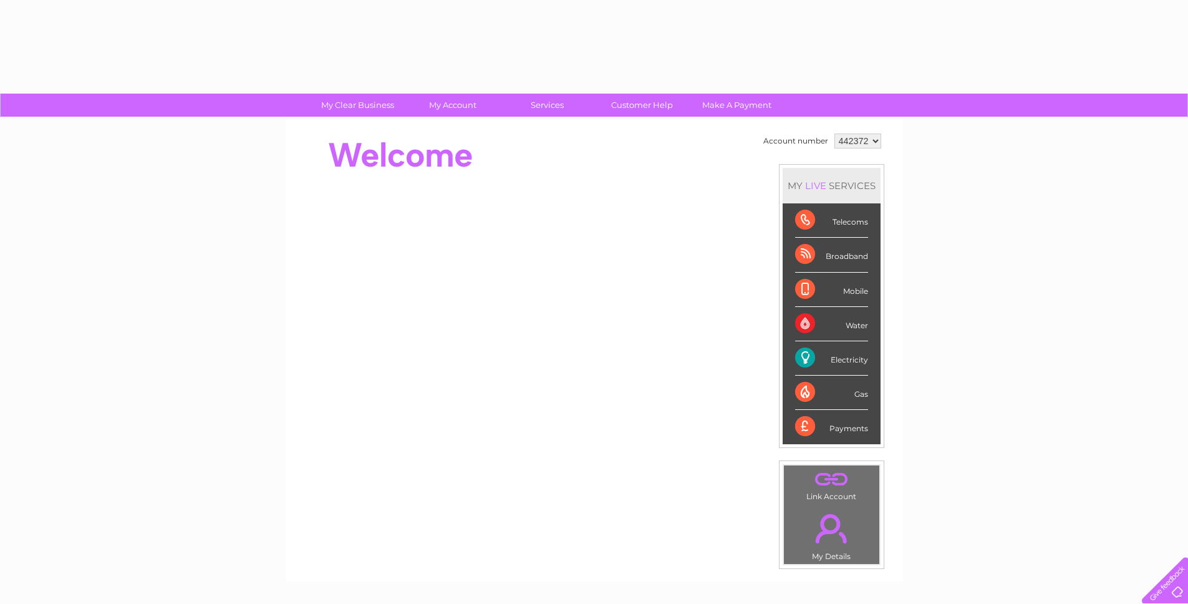 This screenshot has height=604, width=1188. What do you see at coordinates (831, 534) in the screenshot?
I see `td: My Details` at bounding box center [831, 534].